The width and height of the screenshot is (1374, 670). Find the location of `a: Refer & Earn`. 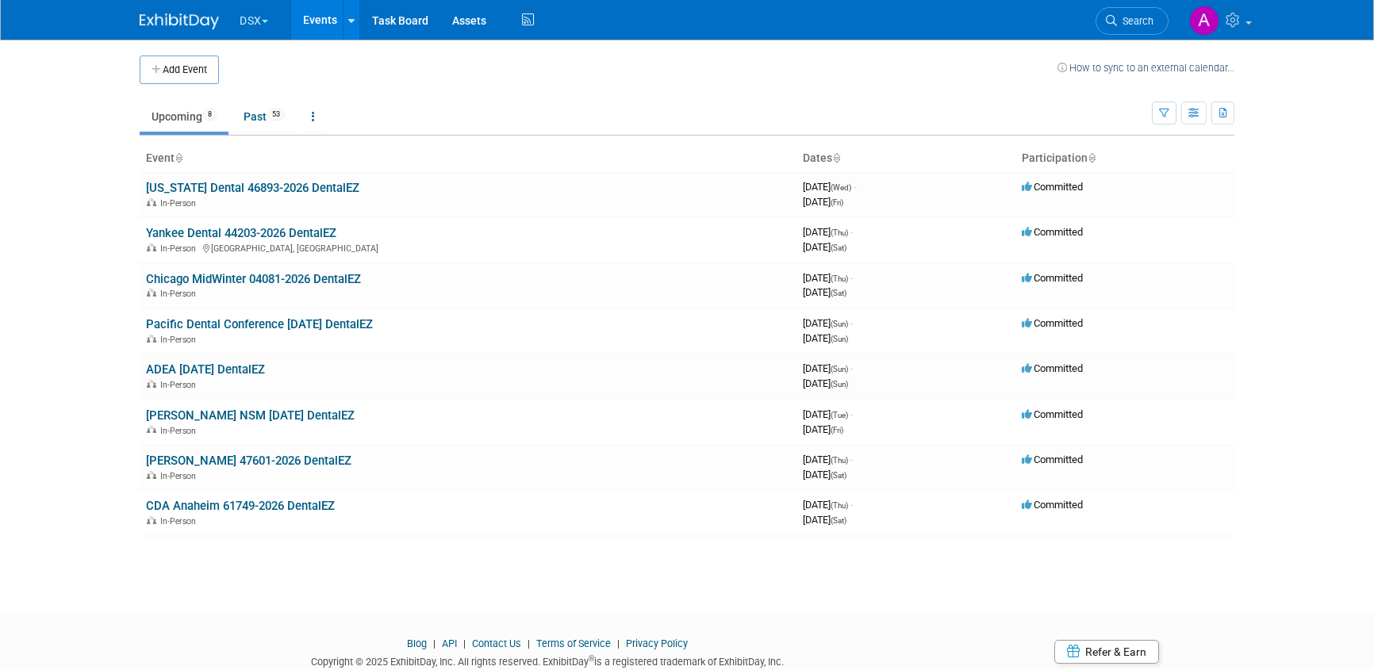

a: Refer & Earn is located at coordinates (1106, 652).